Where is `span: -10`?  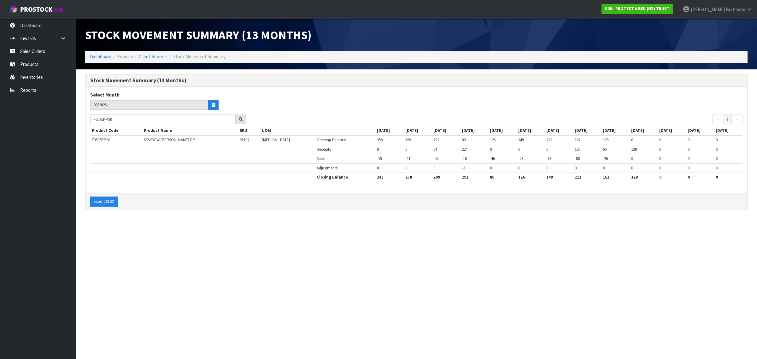
span: -10 is located at coordinates (464, 158).